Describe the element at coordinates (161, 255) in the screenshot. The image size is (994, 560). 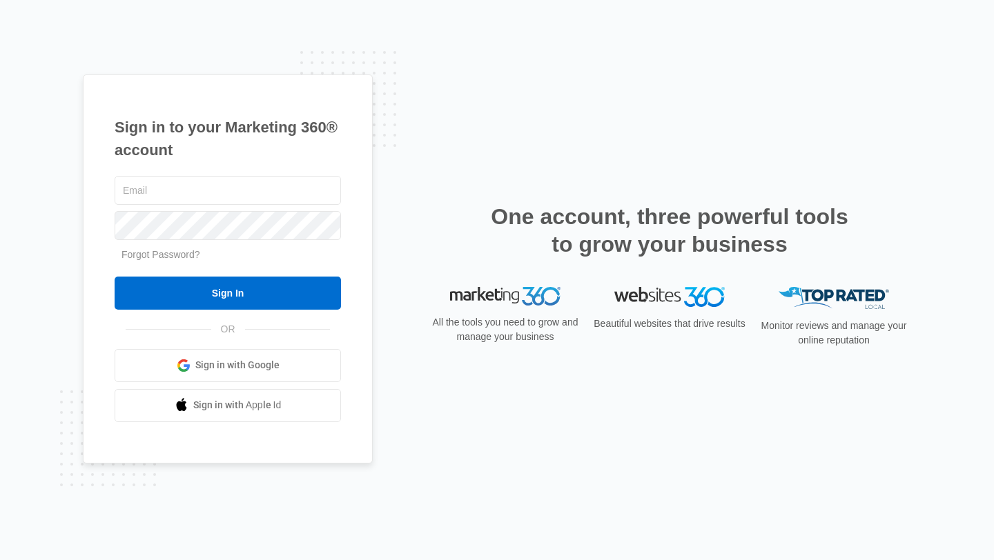
I see `a: Forgot Password?` at that location.